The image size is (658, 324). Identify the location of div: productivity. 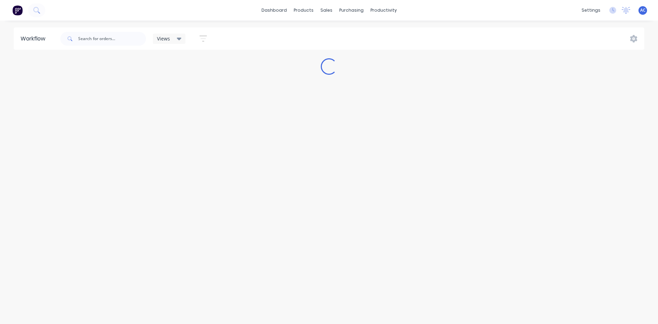
(384, 10).